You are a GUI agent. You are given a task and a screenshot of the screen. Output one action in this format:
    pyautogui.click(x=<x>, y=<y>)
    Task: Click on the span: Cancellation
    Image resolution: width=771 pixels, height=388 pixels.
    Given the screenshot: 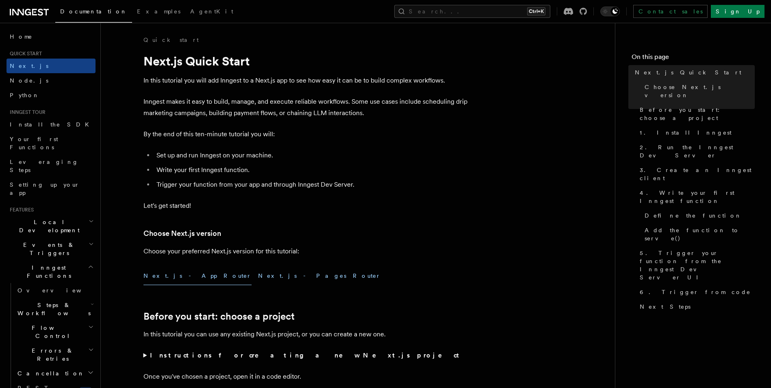 What is the action you would take?
    pyautogui.click(x=49, y=373)
    